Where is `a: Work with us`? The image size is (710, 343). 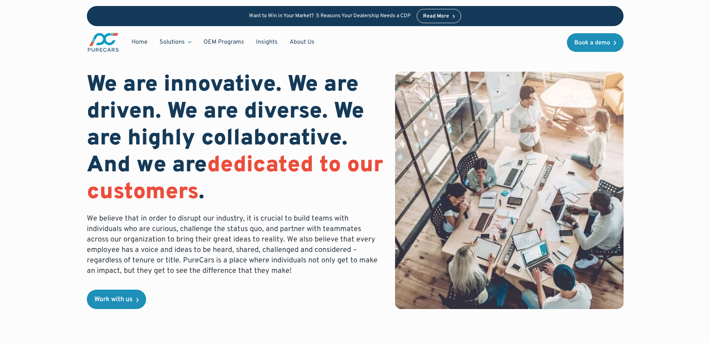 a: Work with us is located at coordinates (116, 299).